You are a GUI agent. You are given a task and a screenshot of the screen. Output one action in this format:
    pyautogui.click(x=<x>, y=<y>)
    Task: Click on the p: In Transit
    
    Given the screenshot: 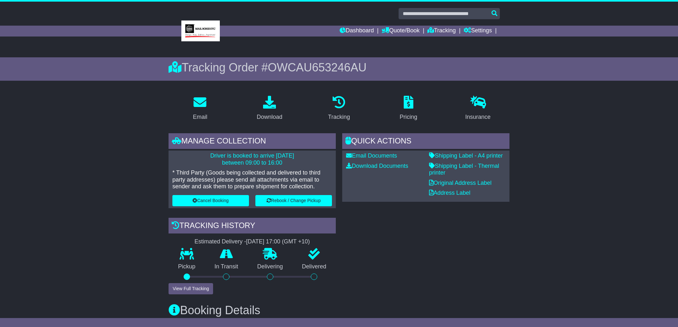 What is the action you would take?
    pyautogui.click(x=226, y=267)
    